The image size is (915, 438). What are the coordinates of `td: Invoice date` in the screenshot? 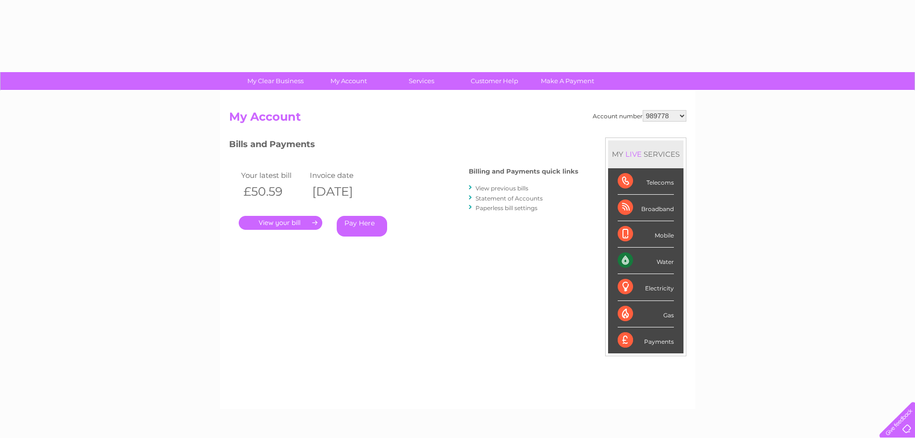 It's located at (342, 175).